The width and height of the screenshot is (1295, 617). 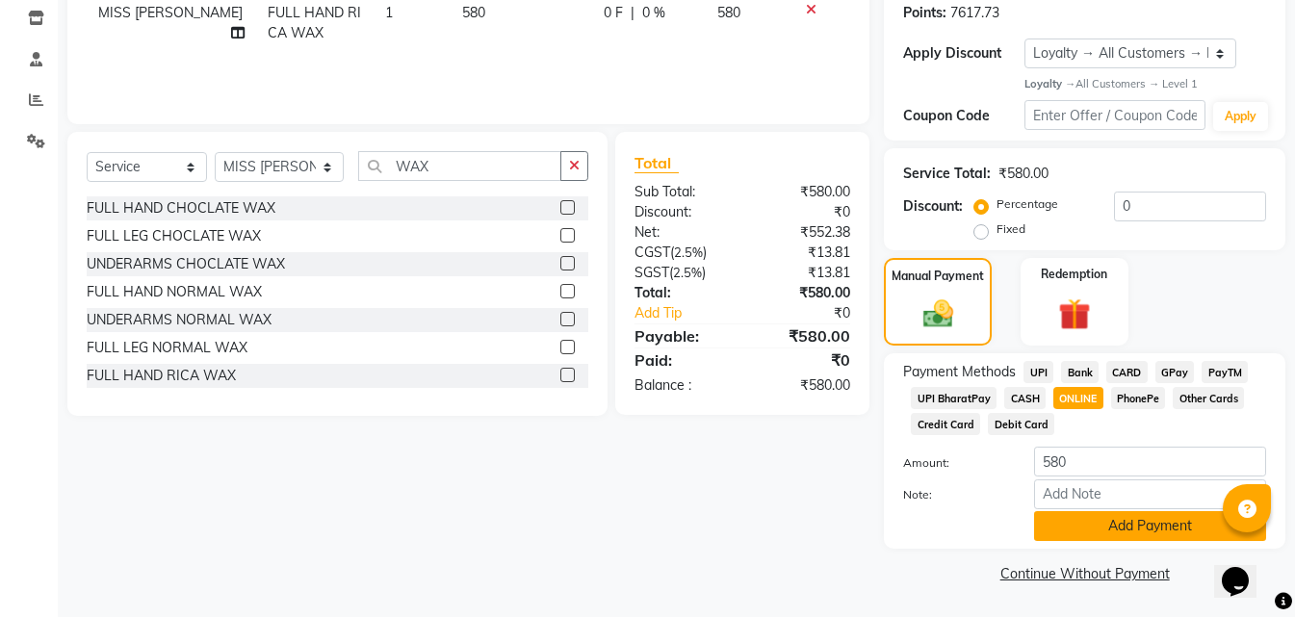 I want to click on div: Coupon Code, so click(x=964, y=116).